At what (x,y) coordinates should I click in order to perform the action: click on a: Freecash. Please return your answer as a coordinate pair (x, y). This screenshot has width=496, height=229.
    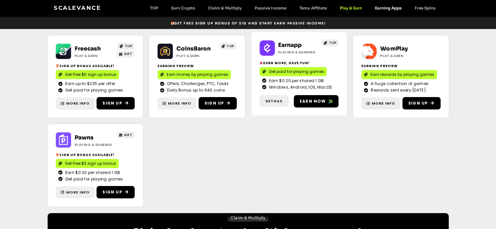
    Looking at the image, I should click on (88, 49).